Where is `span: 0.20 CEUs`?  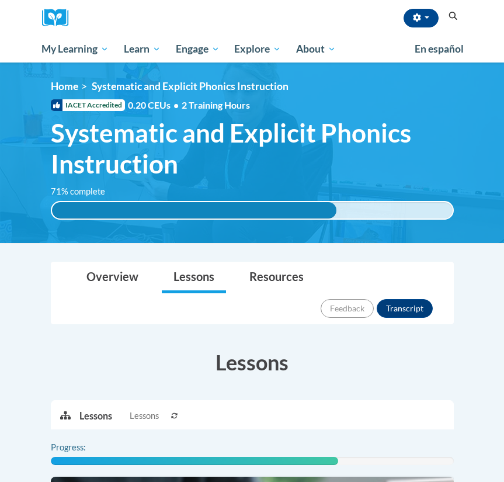 span: 0.20 CEUs is located at coordinates (155, 105).